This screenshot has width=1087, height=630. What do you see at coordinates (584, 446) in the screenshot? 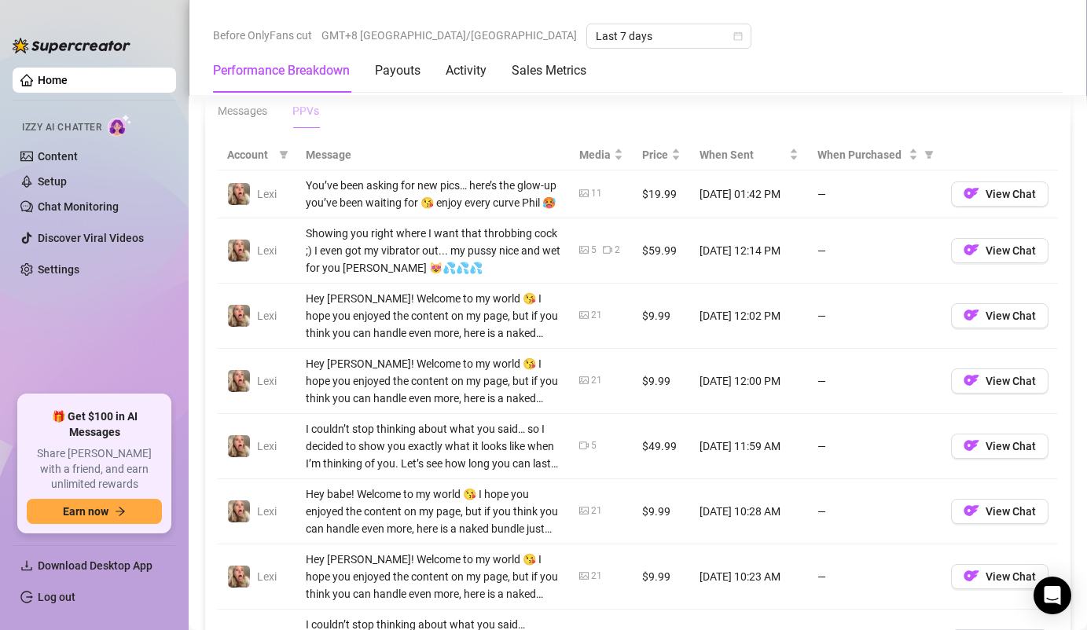
I see `span: video-camera` at bounding box center [584, 446].